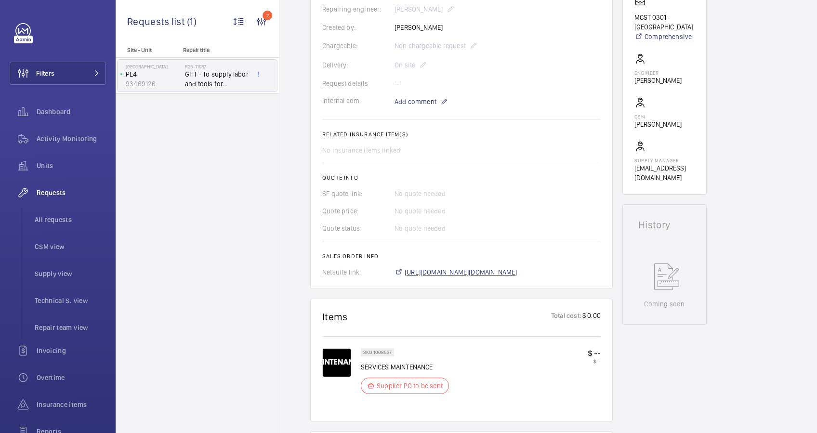 The image size is (817, 433). I want to click on p: Repair title, so click(215, 50).